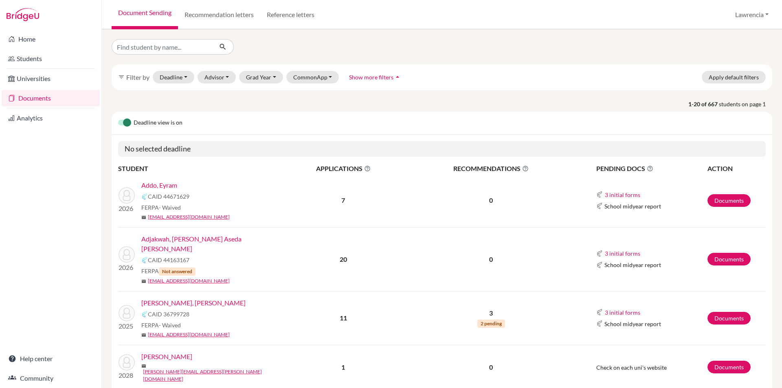 Image resolution: width=782 pixels, height=388 pixels. Describe the element at coordinates (651, 169) in the screenshot. I see `span: PENDING DOCS` at that location.